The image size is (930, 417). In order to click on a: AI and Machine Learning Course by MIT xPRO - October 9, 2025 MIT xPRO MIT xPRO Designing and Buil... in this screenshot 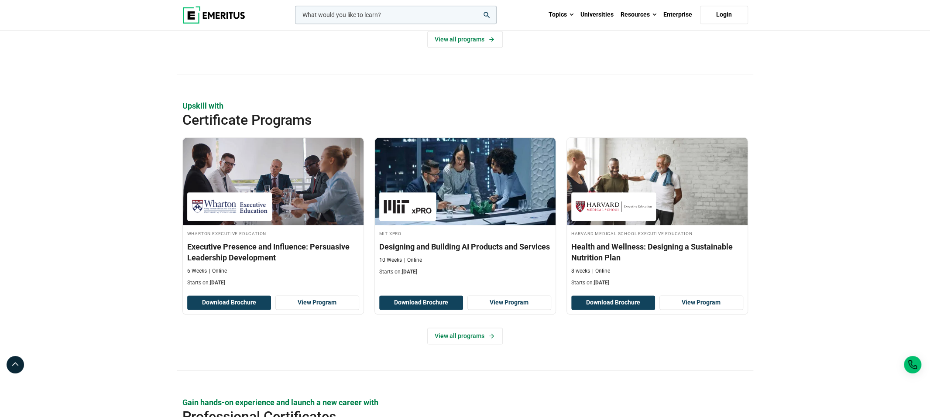, I will do `click(465, 209)`.